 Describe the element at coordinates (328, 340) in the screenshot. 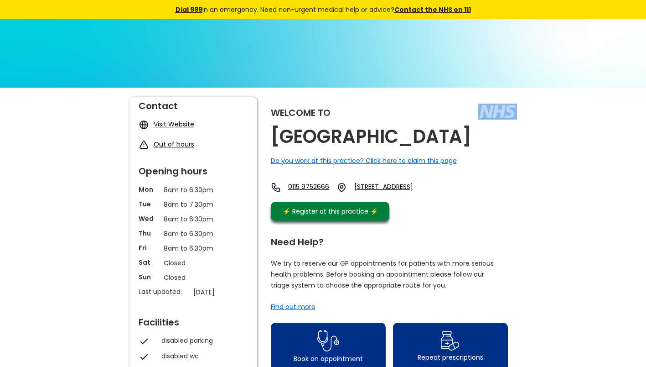

I see `img: book appointment icon` at that location.